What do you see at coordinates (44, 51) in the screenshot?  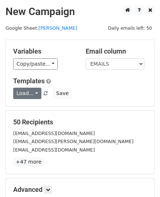 I see `h5: Variables` at bounding box center [44, 51].